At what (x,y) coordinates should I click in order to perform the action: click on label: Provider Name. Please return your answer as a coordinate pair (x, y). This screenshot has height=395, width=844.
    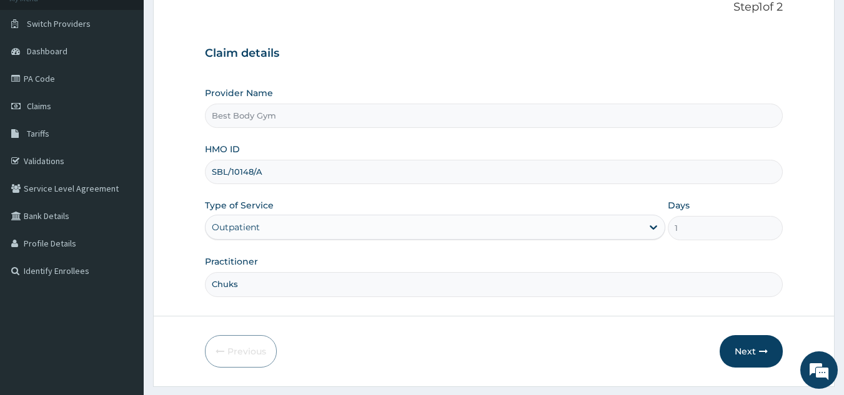
    Looking at the image, I should click on (239, 93).